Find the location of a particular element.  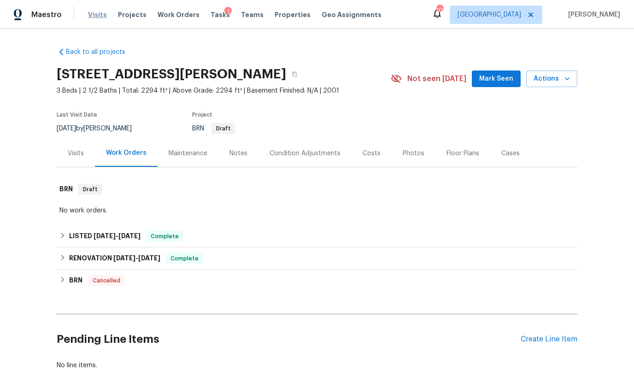

div: Maintenance is located at coordinates (188, 153).